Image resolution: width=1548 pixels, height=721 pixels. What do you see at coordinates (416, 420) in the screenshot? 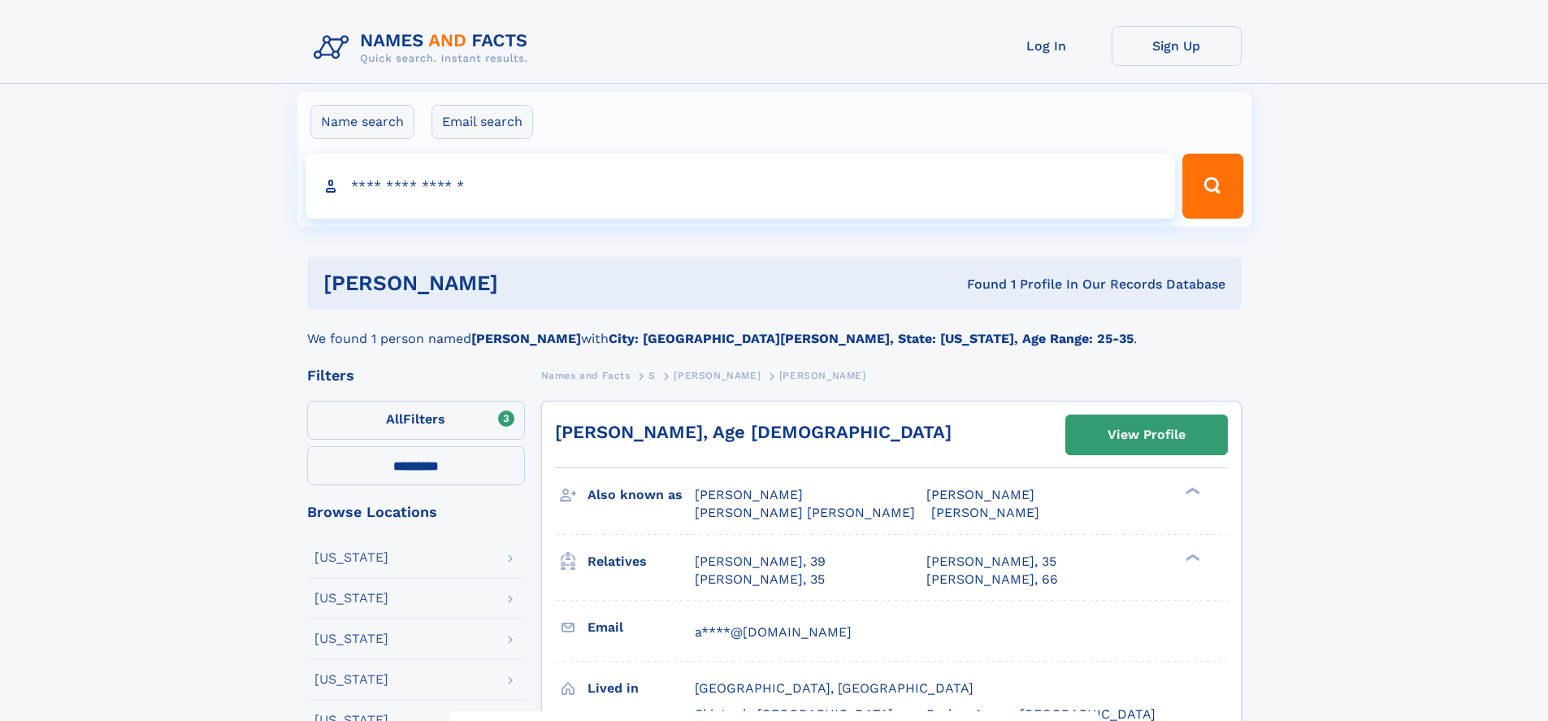
I see `label: Filters` at bounding box center [416, 420].